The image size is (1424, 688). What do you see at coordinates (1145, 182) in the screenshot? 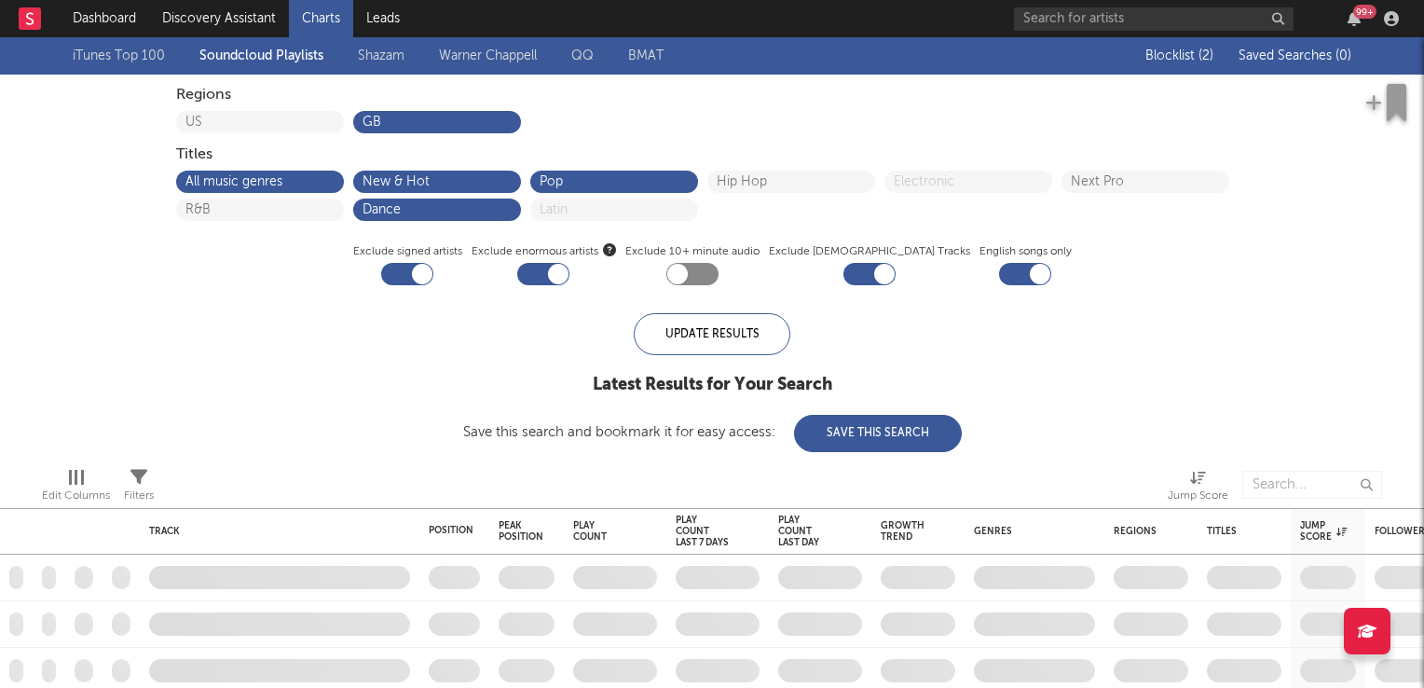
I see `button: Next Pro` at bounding box center [1145, 182].